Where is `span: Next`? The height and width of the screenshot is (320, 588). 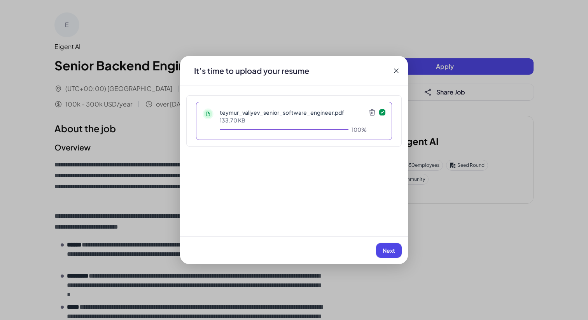
span: Next is located at coordinates (389, 251).